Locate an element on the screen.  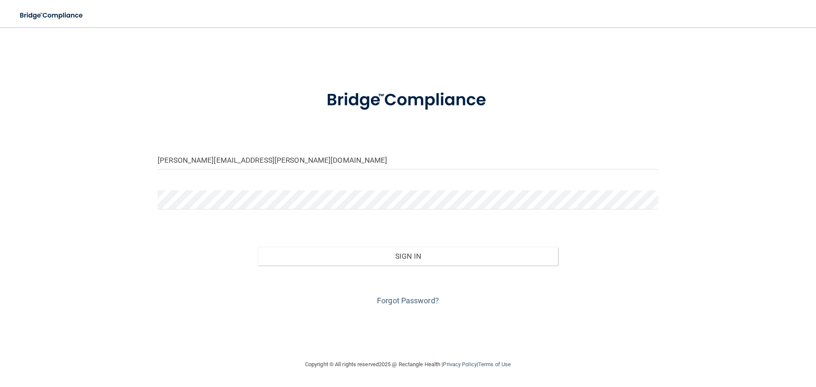
button: Sign In is located at coordinates (408, 256).